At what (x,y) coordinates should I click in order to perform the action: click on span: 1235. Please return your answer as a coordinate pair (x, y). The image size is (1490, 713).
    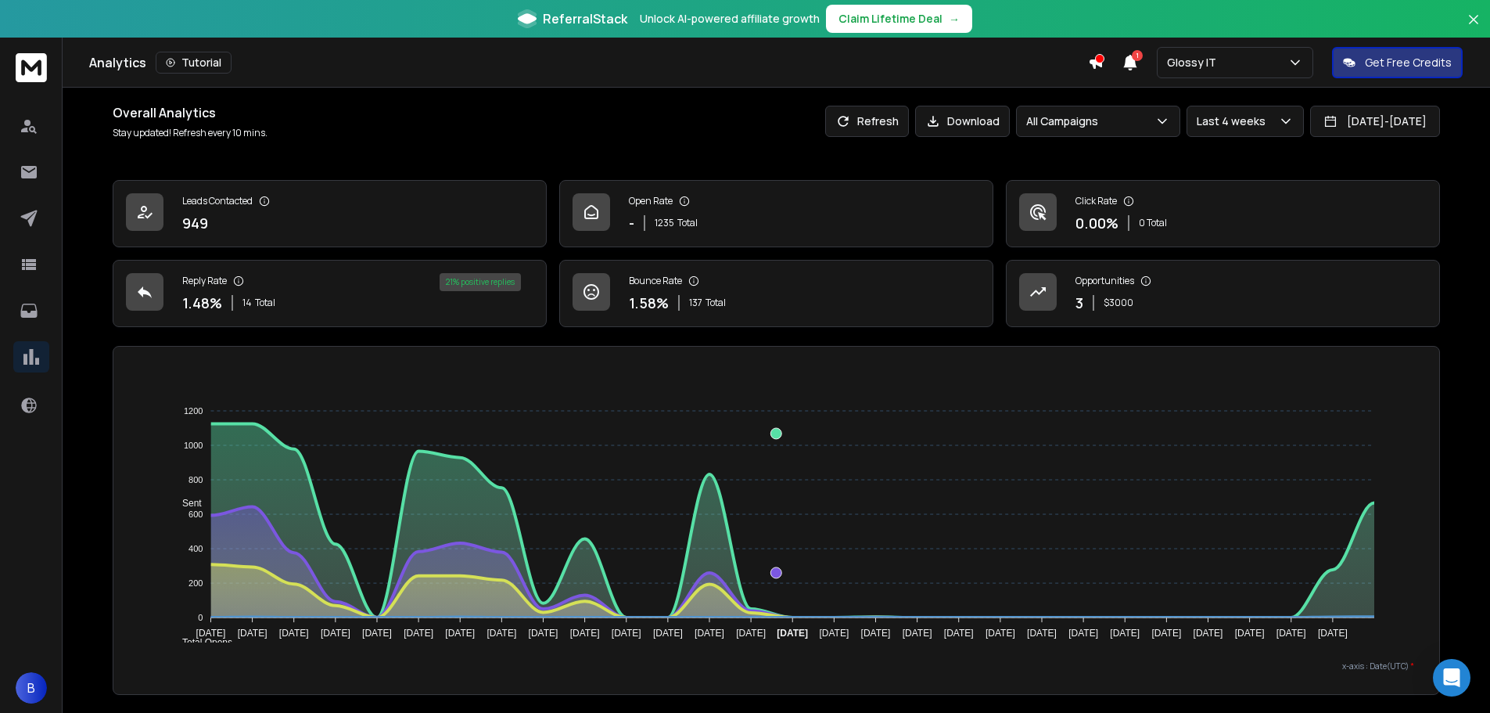
    Looking at the image, I should click on (664, 223).